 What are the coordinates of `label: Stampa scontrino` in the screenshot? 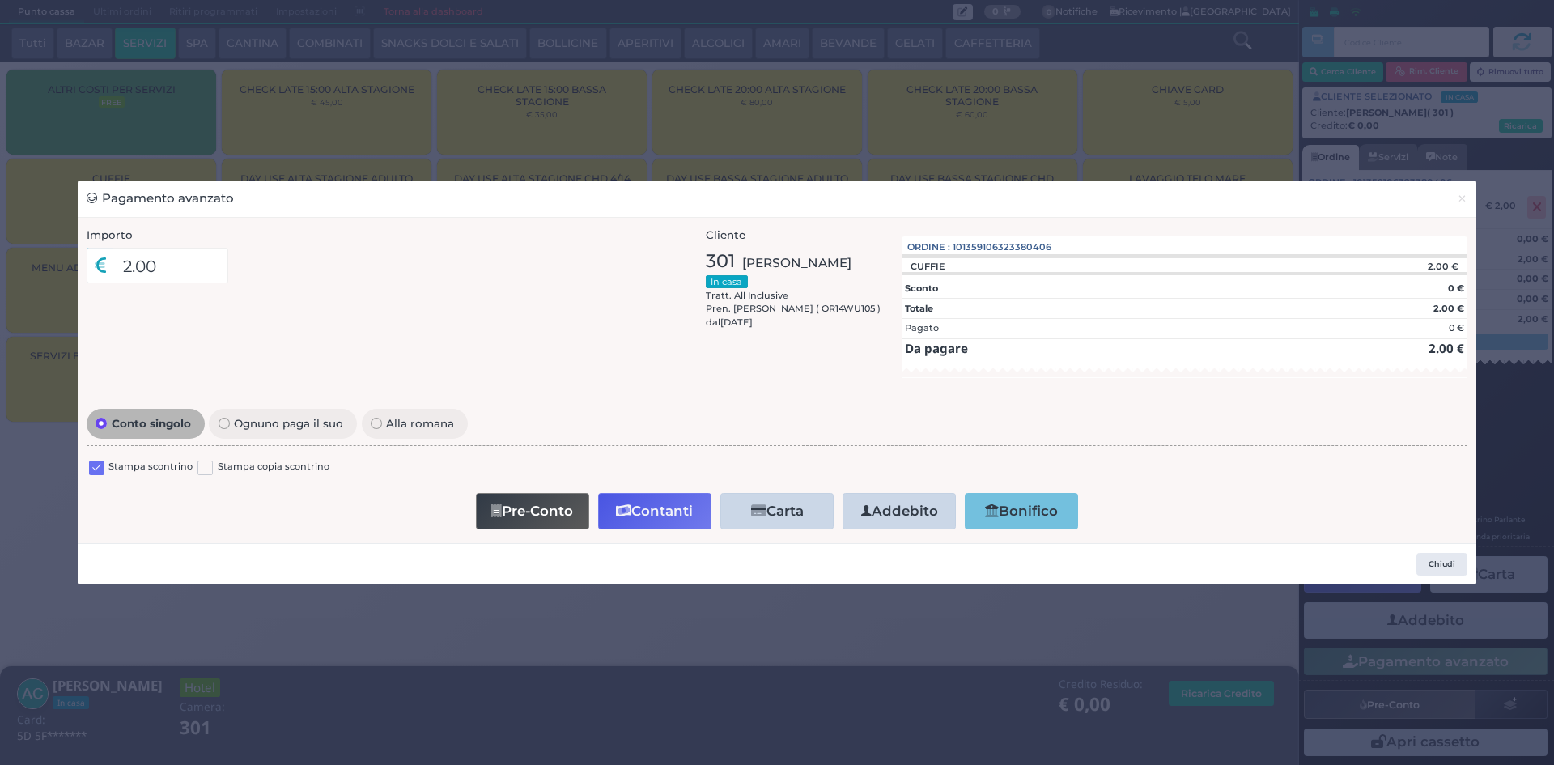 It's located at (151, 467).